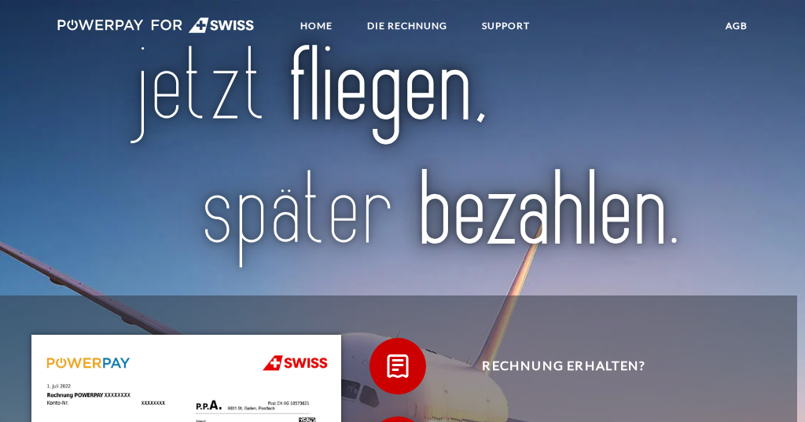 Image resolution: width=805 pixels, height=422 pixels. I want to click on span: Rechnung erhalten?, so click(563, 366).